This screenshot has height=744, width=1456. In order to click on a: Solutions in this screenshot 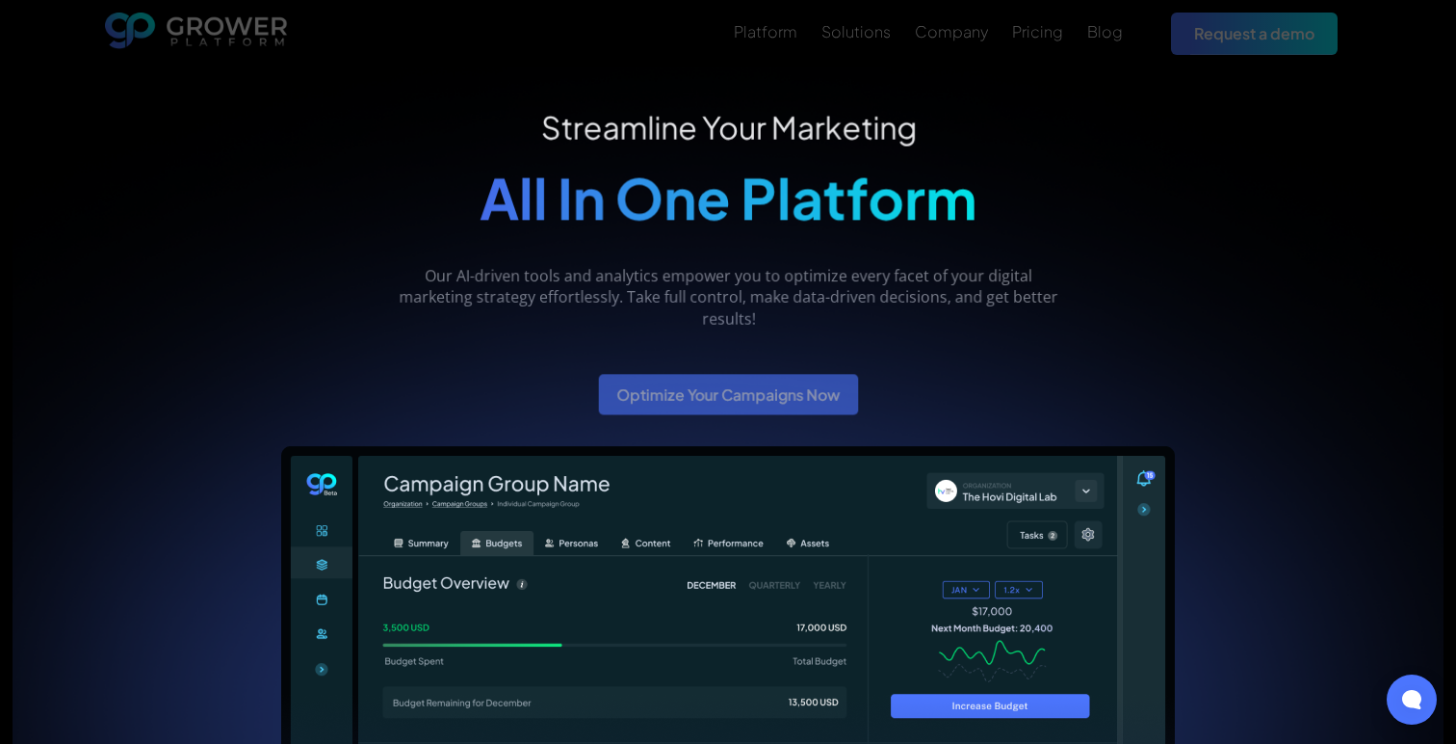, I will do `click(856, 32)`.